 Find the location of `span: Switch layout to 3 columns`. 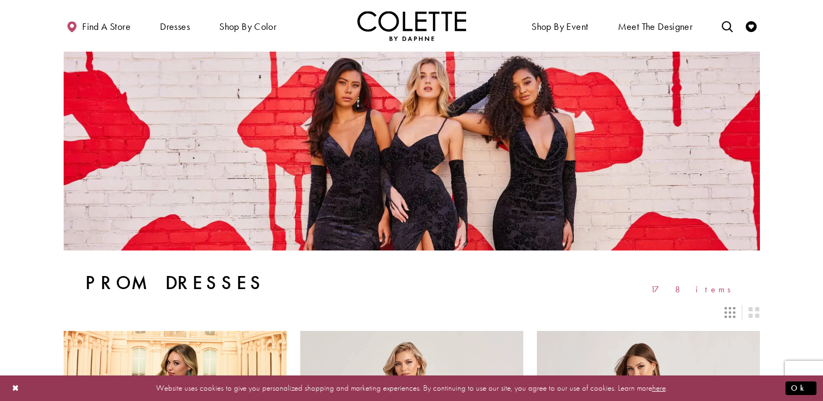

span: Switch layout to 3 columns is located at coordinates (730, 313).